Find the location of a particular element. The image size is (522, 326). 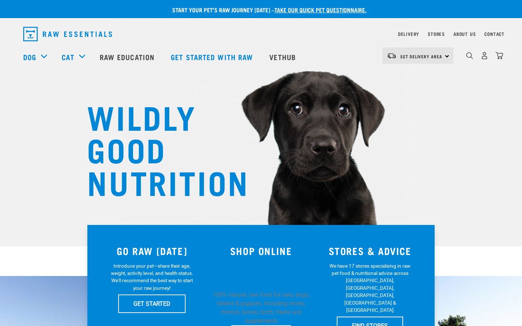

a: Stores is located at coordinates (436, 34).